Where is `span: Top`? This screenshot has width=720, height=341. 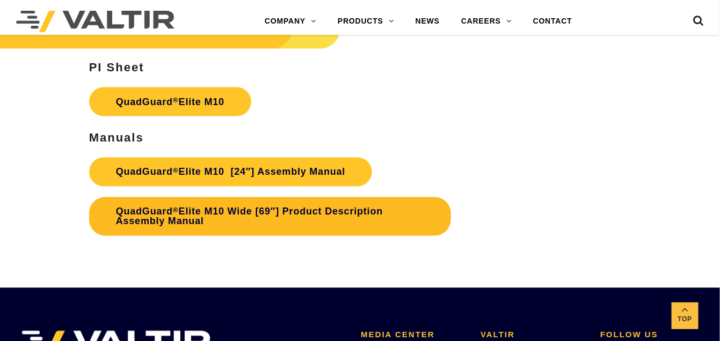 span: Top is located at coordinates (685, 319).